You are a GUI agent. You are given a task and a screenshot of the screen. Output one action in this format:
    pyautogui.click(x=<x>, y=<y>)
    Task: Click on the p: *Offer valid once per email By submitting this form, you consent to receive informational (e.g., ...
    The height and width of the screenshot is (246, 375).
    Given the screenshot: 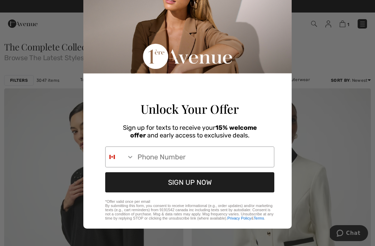 What is the action you would take?
    pyautogui.click(x=190, y=210)
    